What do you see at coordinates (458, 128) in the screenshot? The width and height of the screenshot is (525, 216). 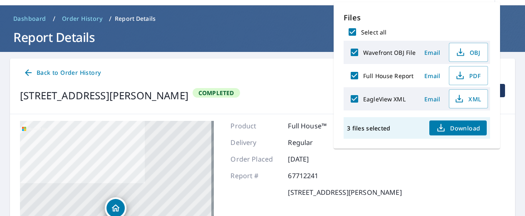 I see `span: Download` at bounding box center [458, 128].